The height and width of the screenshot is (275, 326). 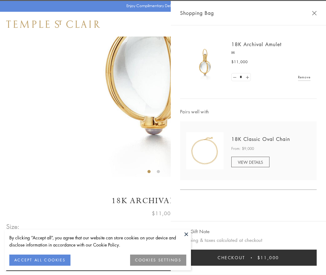 What do you see at coordinates (256, 44) in the screenshot?
I see `a: 18K Archival Amulet` at bounding box center [256, 44].